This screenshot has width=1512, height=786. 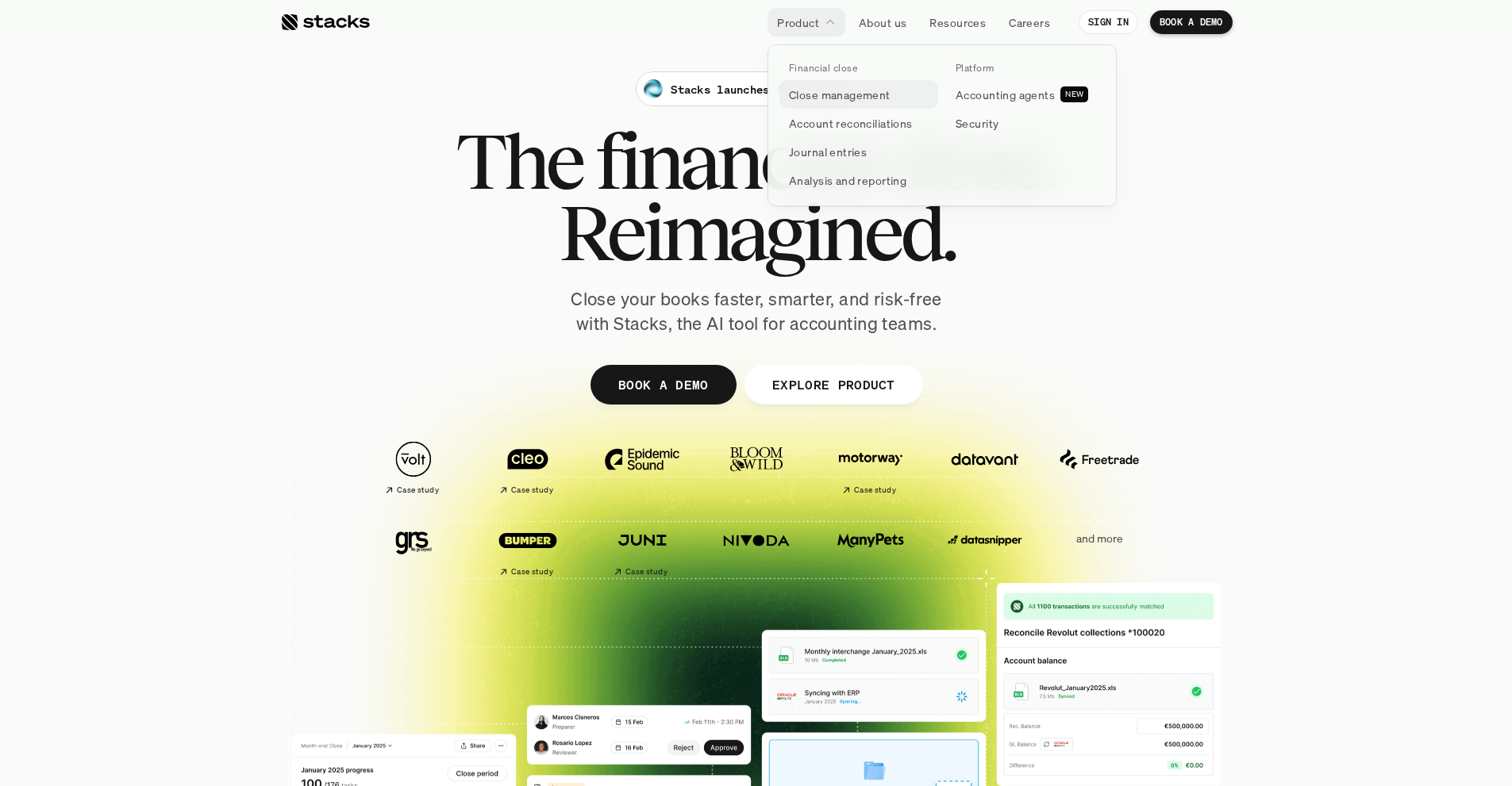 I want to click on a: Account reconciliations, so click(x=859, y=123).